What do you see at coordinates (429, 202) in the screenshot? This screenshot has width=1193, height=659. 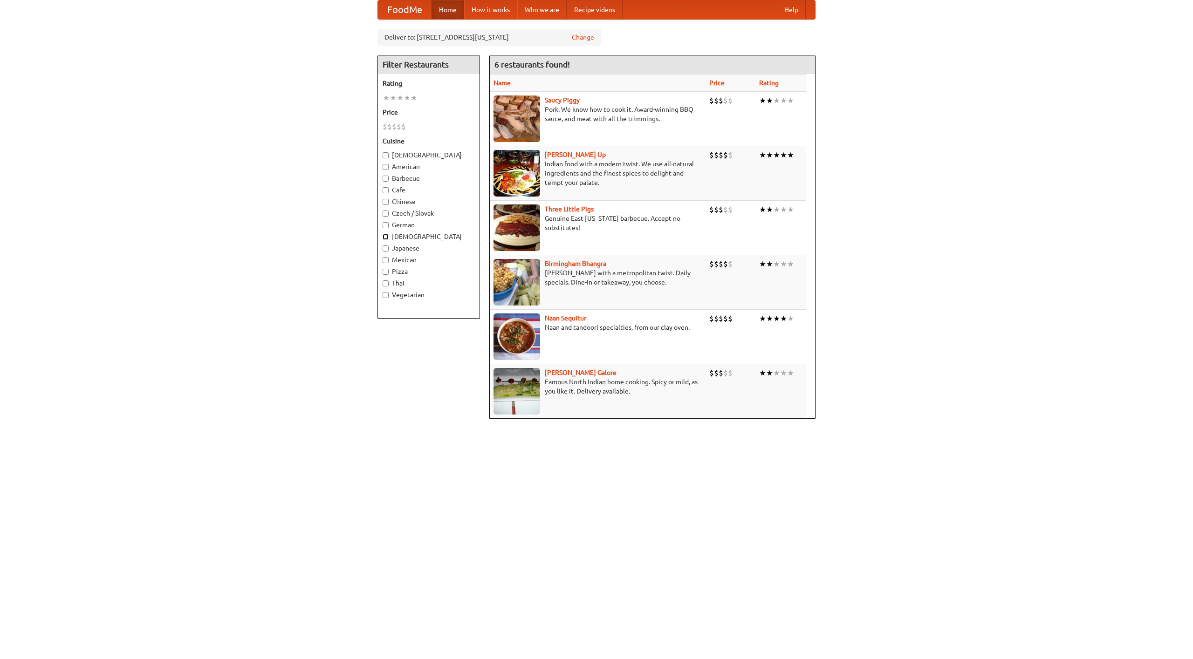 I see `label: Chinese` at bounding box center [429, 202].